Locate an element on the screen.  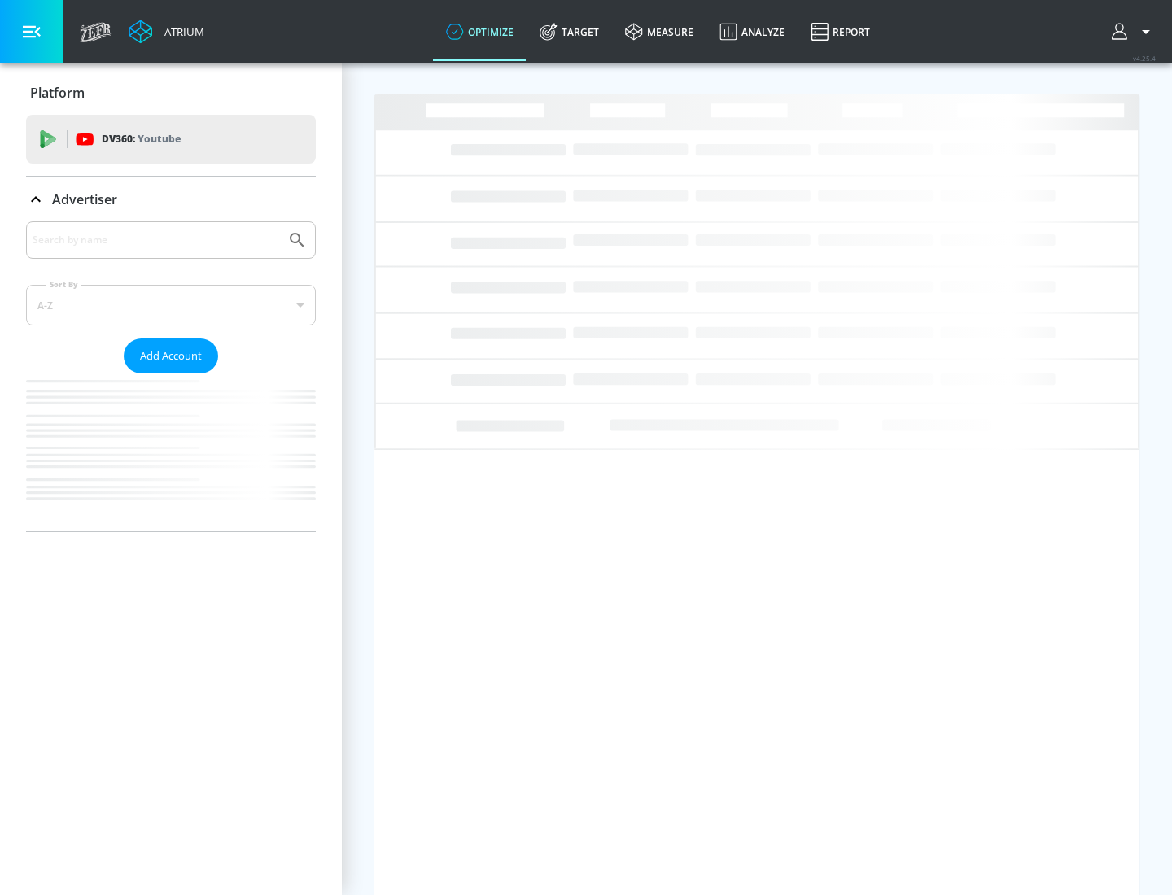
button: Add Account is located at coordinates (171, 356).